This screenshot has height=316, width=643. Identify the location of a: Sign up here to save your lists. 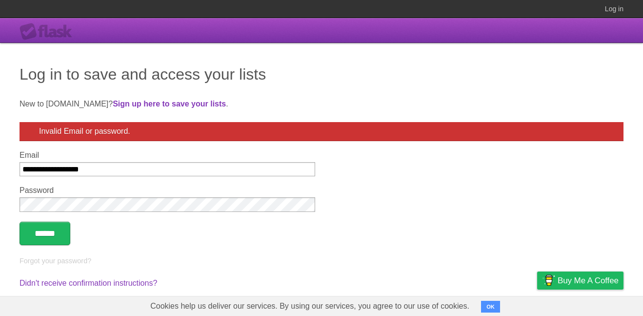
(169, 103).